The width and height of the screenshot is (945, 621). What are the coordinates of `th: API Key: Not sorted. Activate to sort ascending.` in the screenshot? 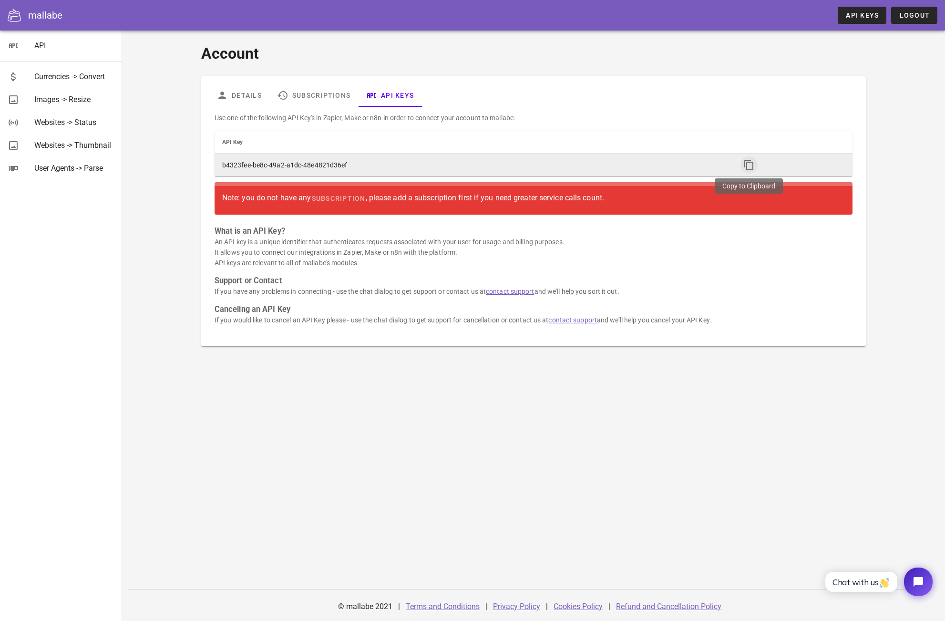 It's located at (473, 142).